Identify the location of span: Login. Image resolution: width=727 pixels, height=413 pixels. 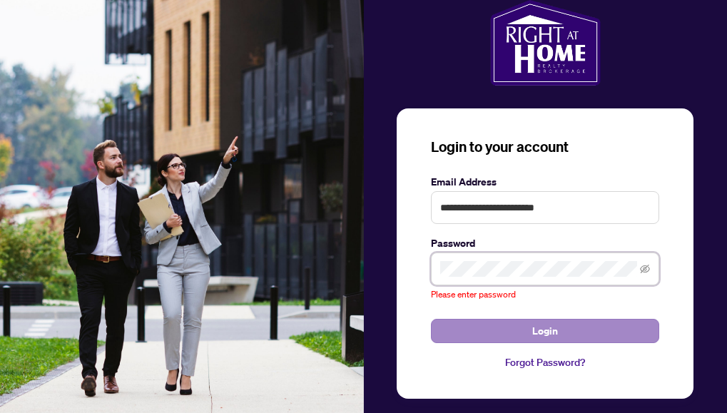
(545, 331).